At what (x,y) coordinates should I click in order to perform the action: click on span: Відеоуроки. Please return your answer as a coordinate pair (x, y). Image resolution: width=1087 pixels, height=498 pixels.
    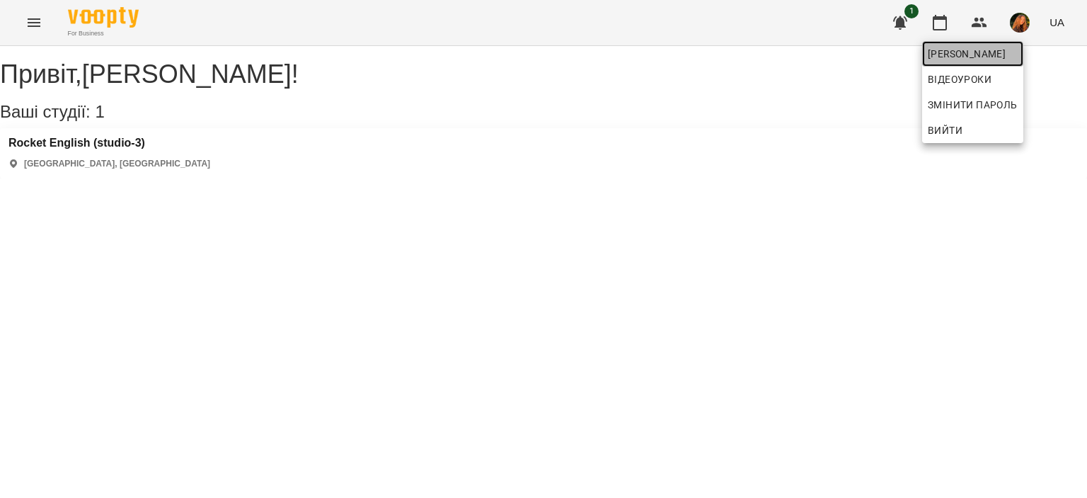
    Looking at the image, I should click on (960, 79).